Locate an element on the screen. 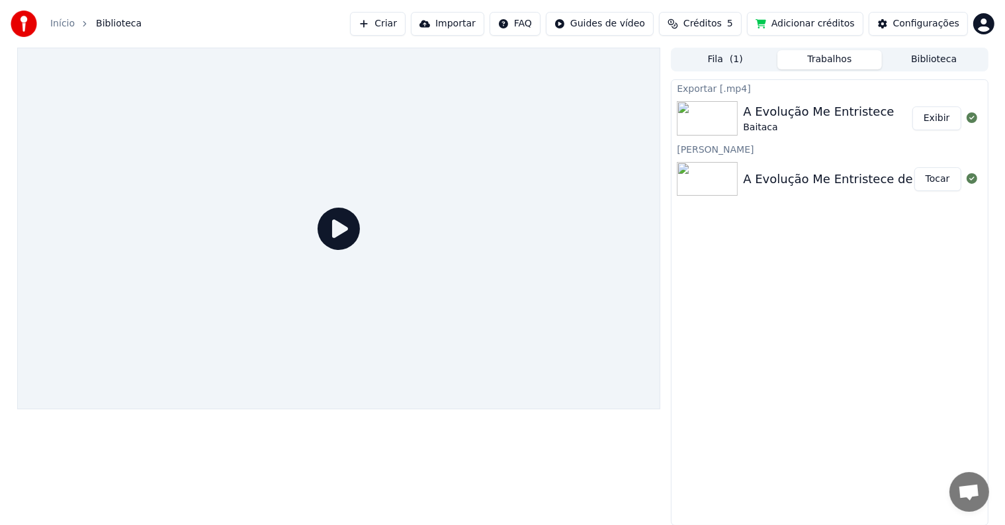 This screenshot has width=1005, height=525. a: Início is located at coordinates (62, 24).